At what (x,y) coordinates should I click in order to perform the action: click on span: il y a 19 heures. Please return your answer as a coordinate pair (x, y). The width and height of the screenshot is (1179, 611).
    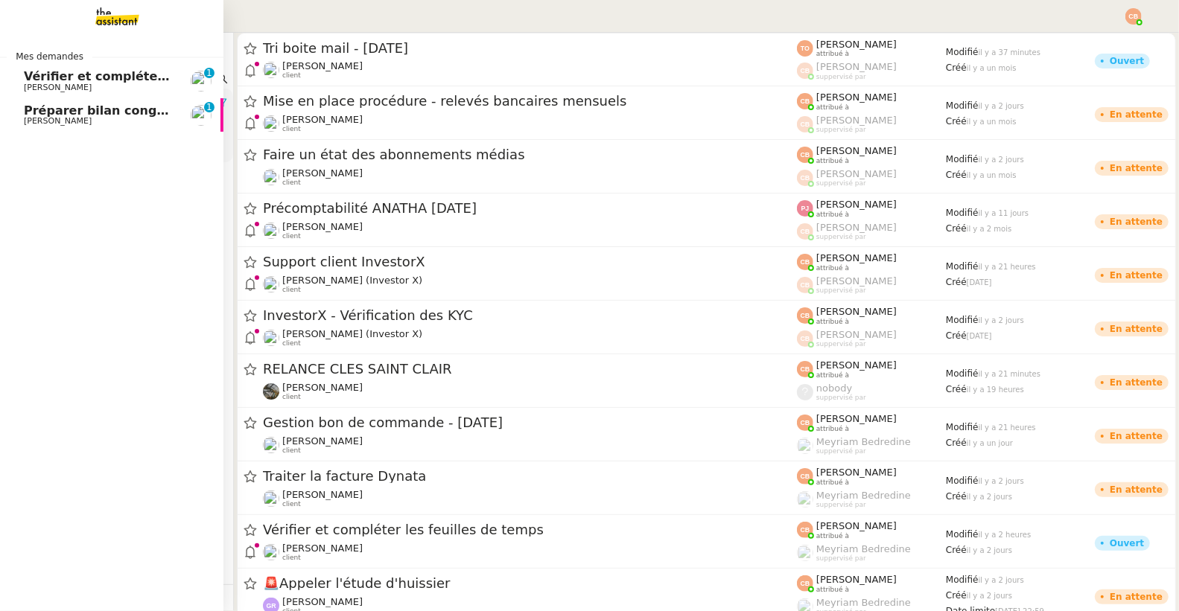
    Looking at the image, I should click on (995, 389).